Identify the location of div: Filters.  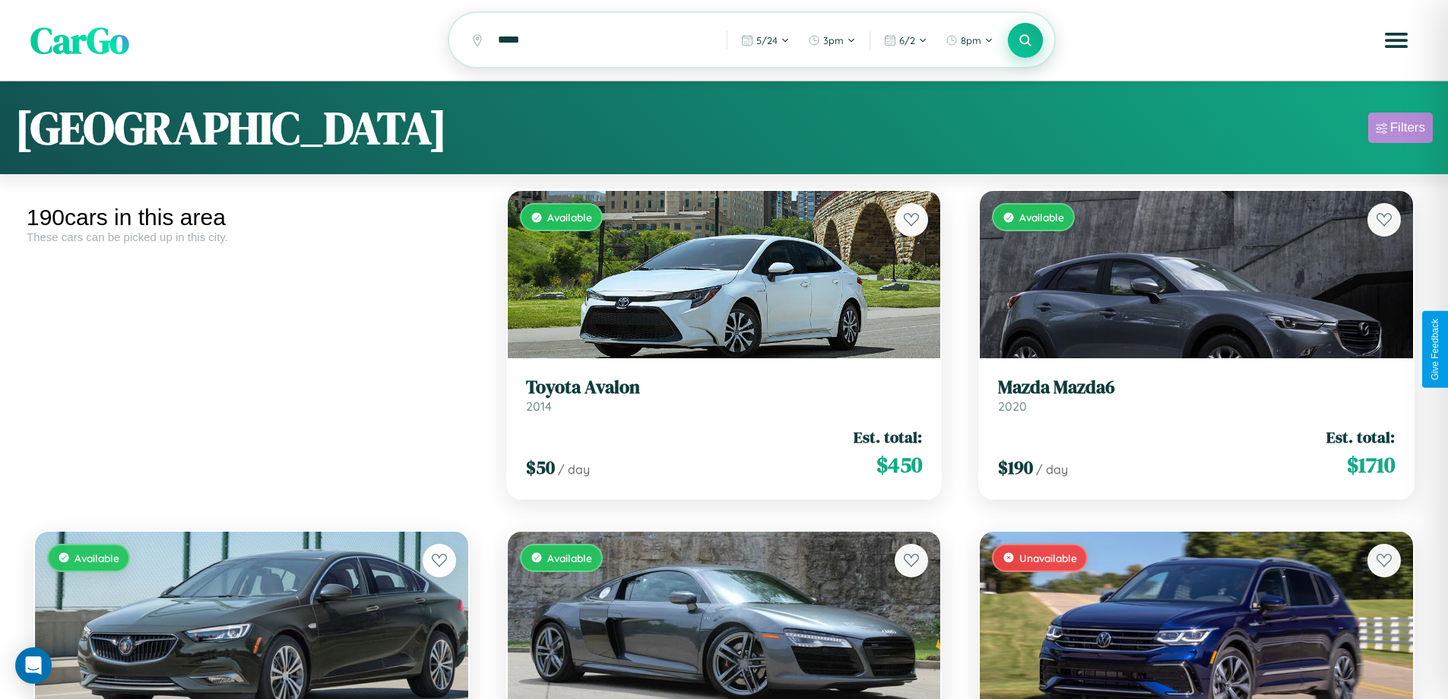
(1408, 128).